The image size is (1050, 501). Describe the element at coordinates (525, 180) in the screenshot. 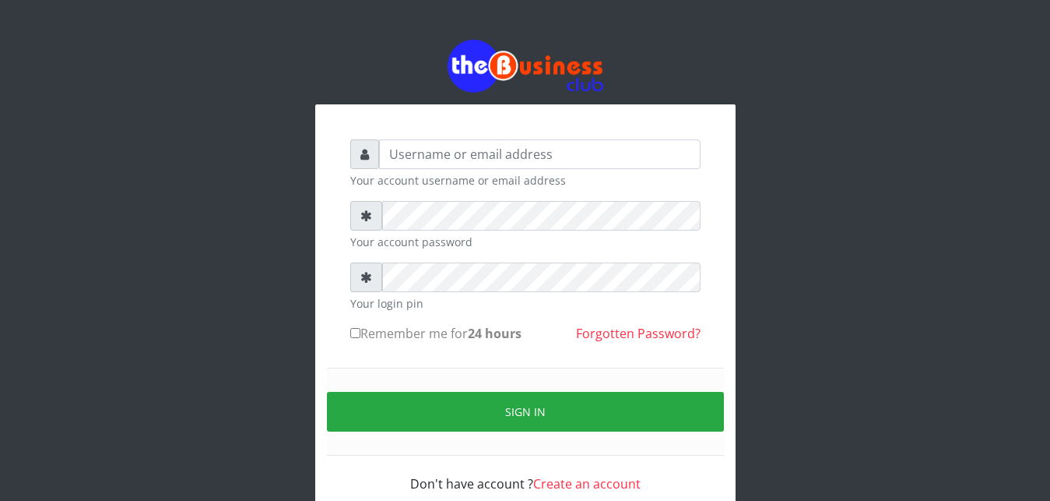

I see `small: Your account username or email address` at that location.